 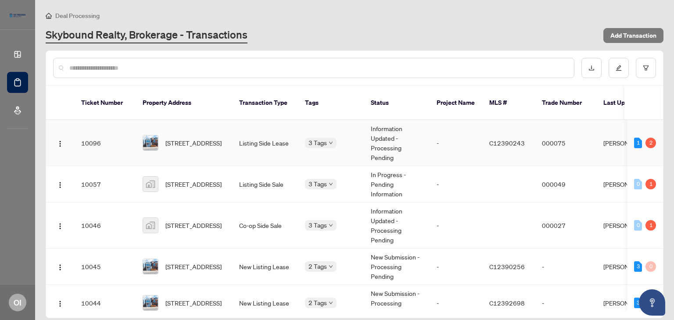 What do you see at coordinates (77, 16) in the screenshot?
I see `span: Deal Processing` at bounding box center [77, 16].